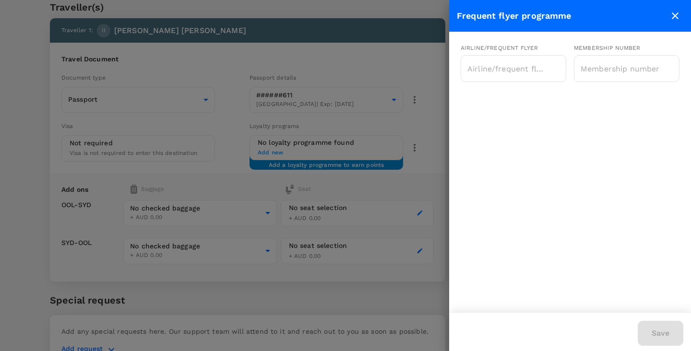 Image resolution: width=691 pixels, height=351 pixels. What do you see at coordinates (627, 48) in the screenshot?
I see `div: Membership number` at bounding box center [627, 48].